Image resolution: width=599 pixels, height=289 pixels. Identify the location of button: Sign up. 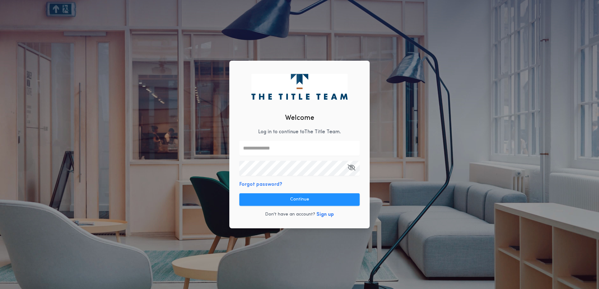
(325, 215).